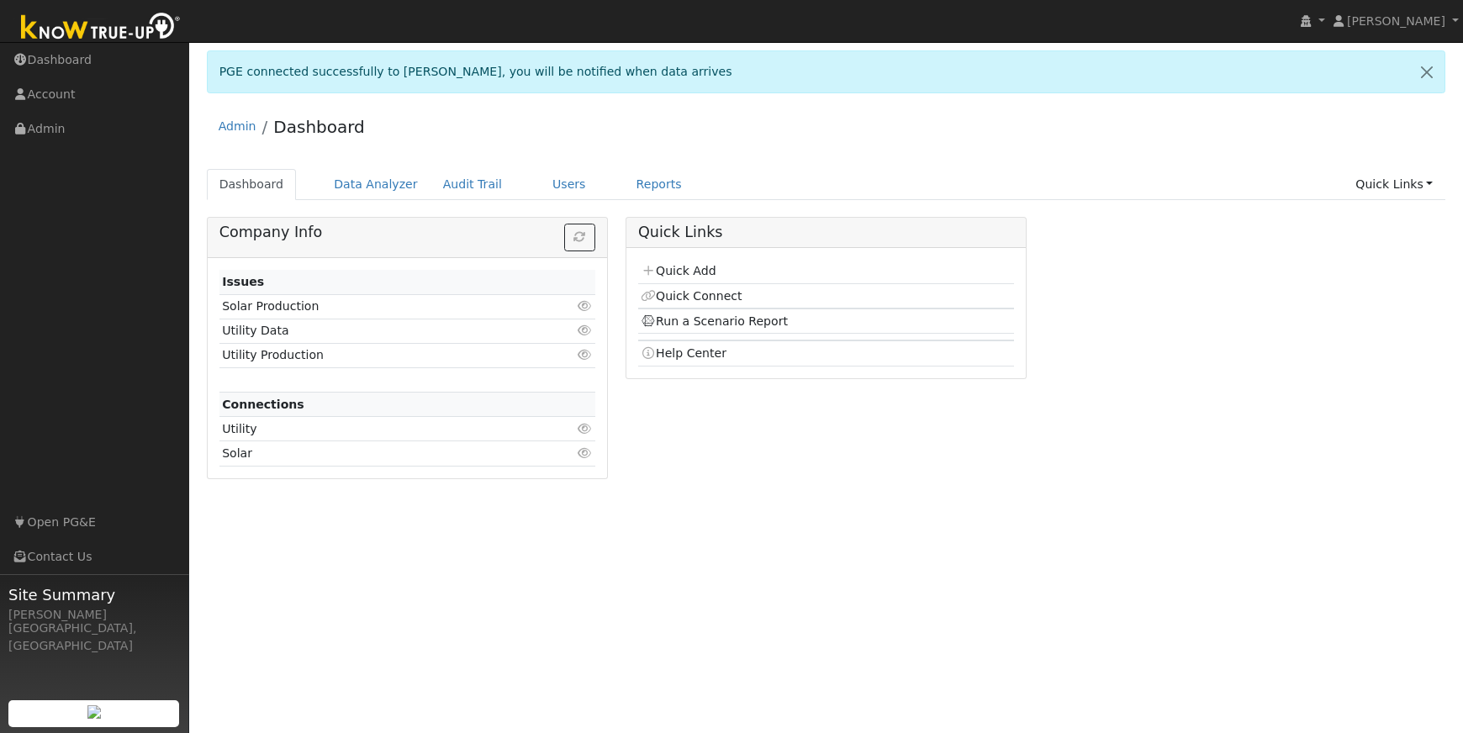  I want to click on td: Solar, so click(377, 453).